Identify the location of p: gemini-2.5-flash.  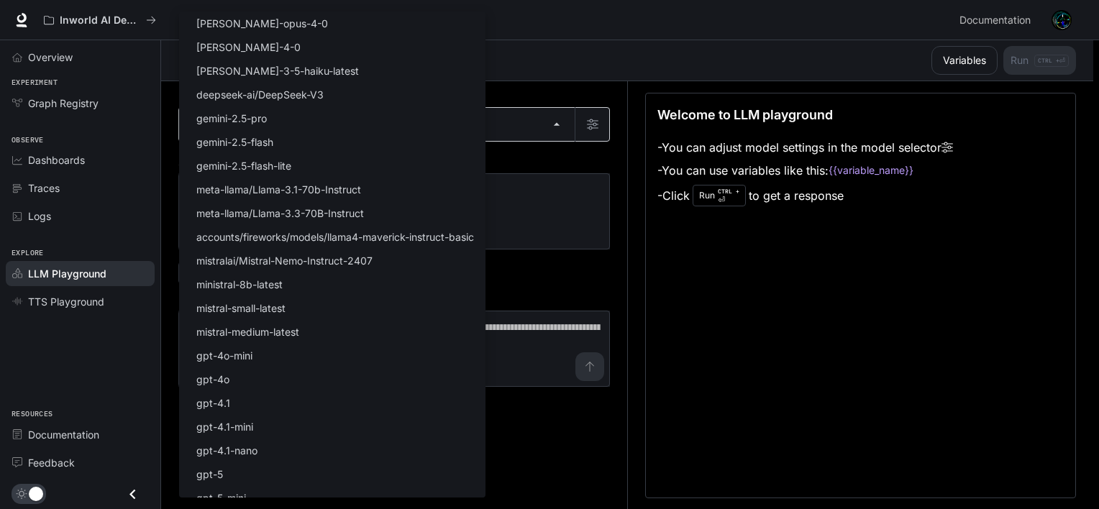
(234, 142).